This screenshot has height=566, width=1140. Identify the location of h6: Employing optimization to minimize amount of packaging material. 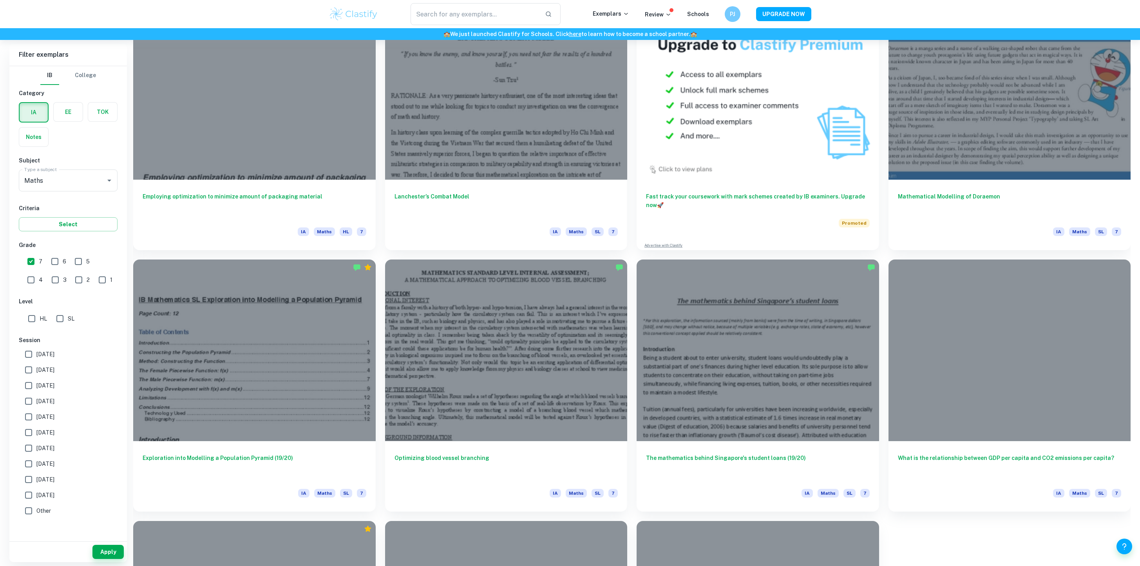
(254, 205).